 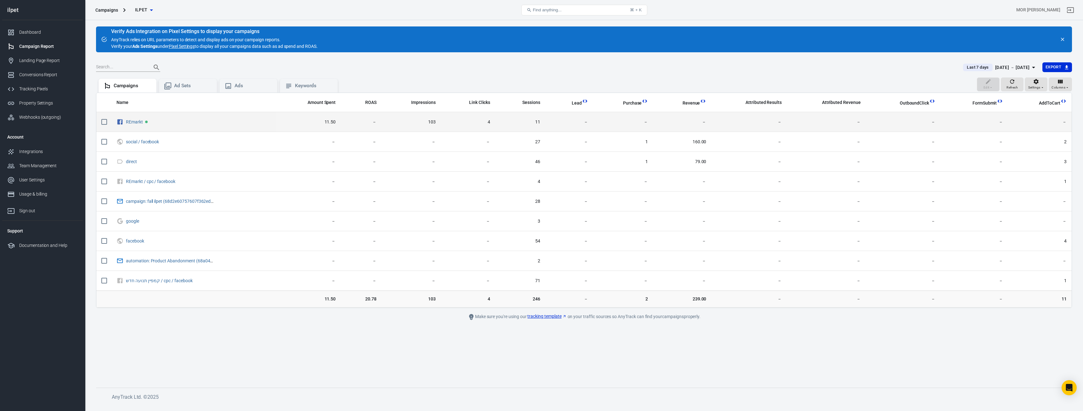 What do you see at coordinates (120, 221) in the screenshot?
I see `svg: Google` at bounding box center [120, 221].